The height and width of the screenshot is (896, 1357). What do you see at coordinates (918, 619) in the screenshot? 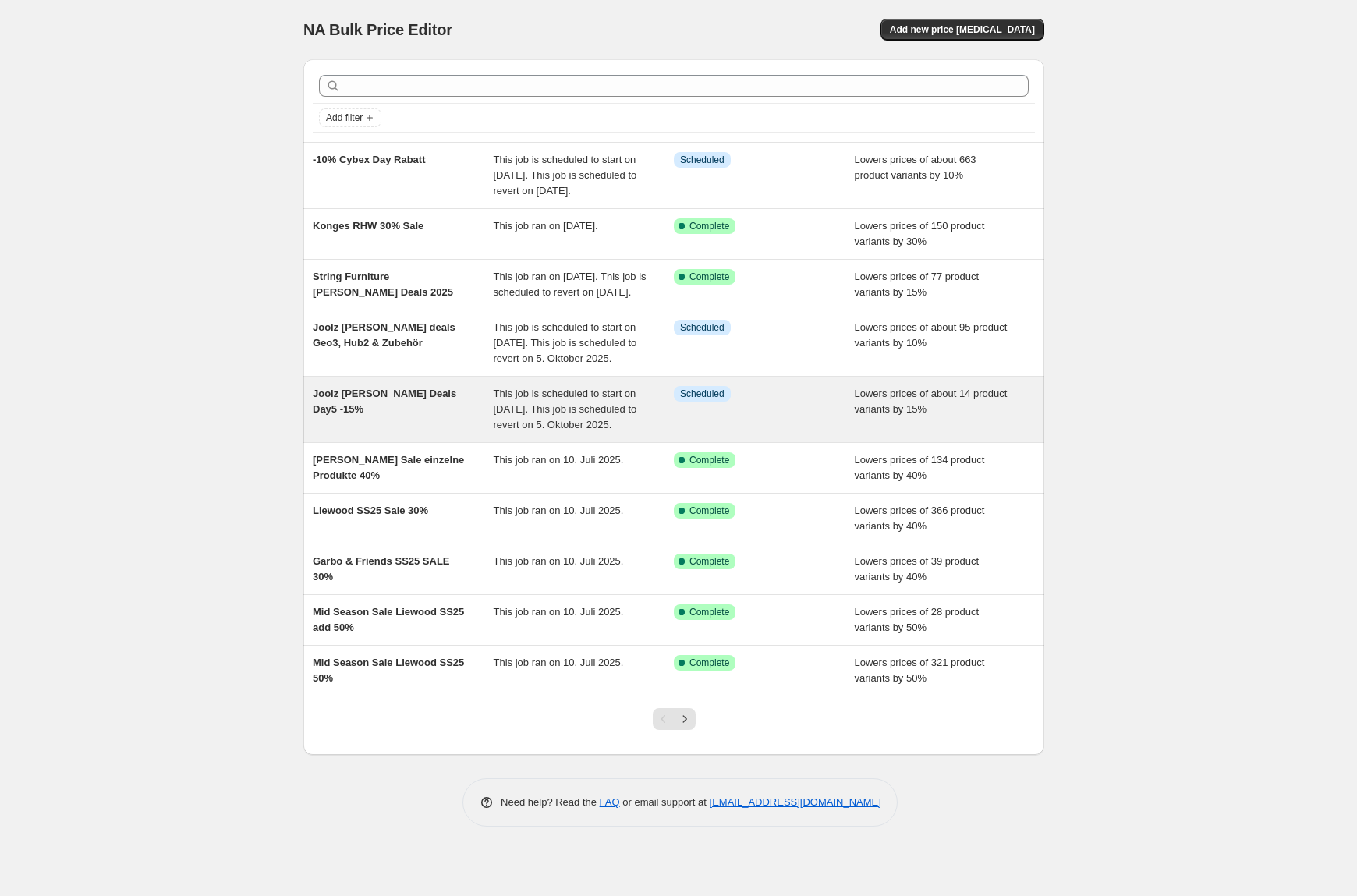
I see `span: Lowers prices of 28 product variants by 50%` at bounding box center [918, 619].